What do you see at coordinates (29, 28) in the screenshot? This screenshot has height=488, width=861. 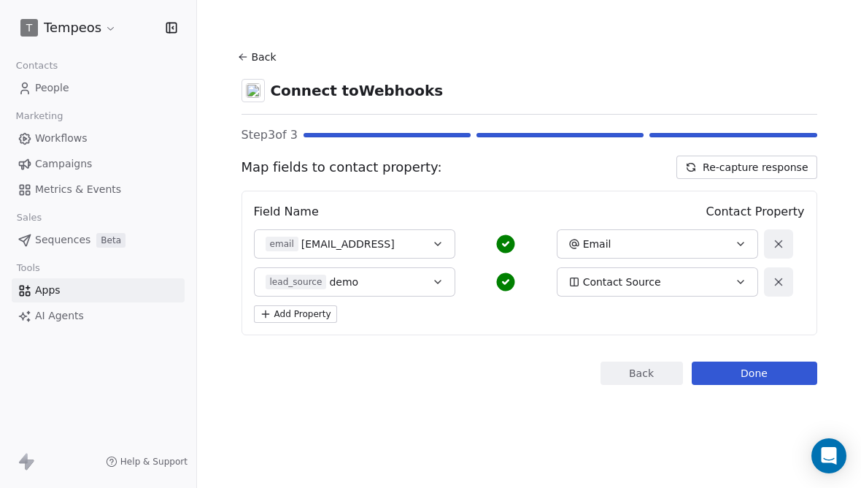 I see `span: T` at bounding box center [29, 28].